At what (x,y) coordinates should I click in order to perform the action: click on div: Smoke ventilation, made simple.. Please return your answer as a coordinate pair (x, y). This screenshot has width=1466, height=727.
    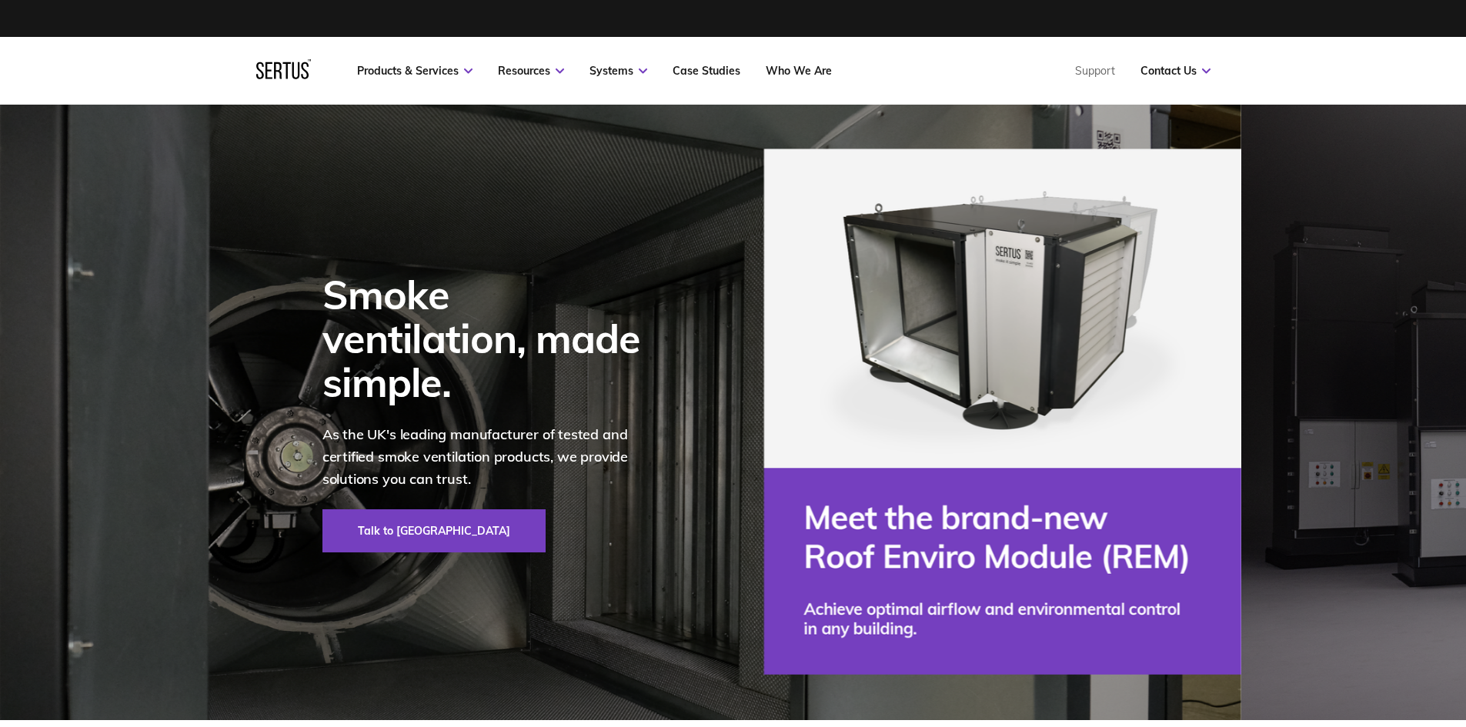
    Looking at the image, I should click on (492, 339).